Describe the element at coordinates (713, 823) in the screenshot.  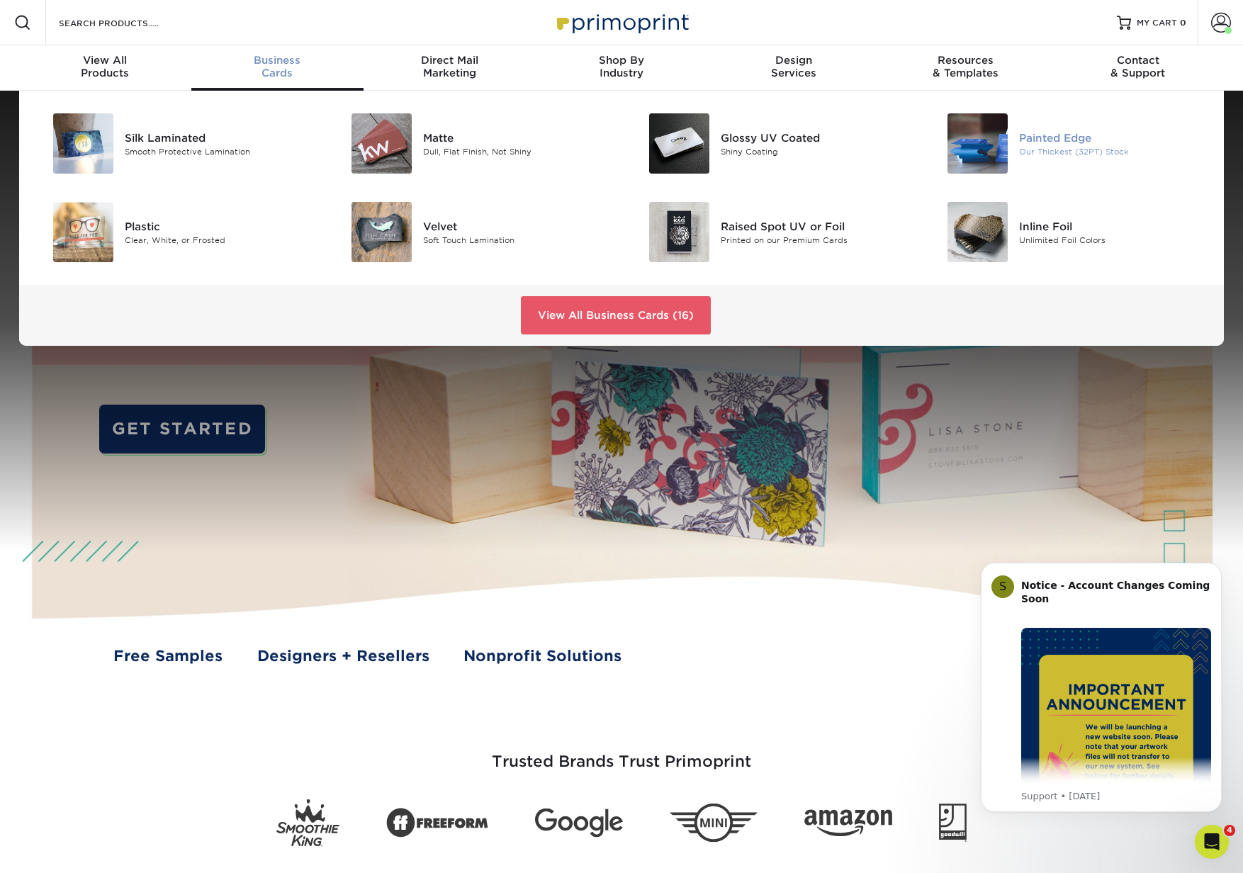
I see `img: Mini` at that location.